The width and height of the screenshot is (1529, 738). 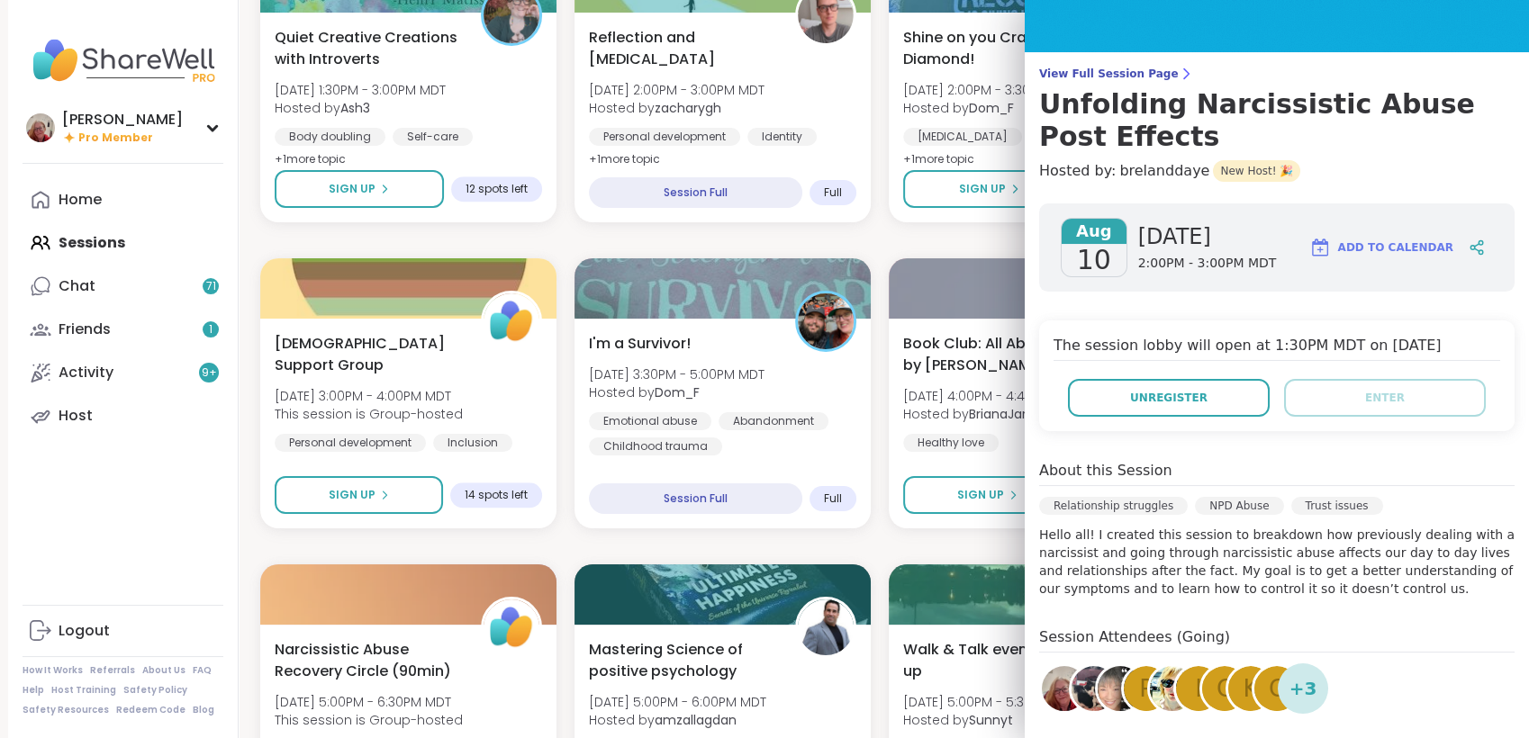 I want to click on a: StarMarie, so click(x=1094, y=689).